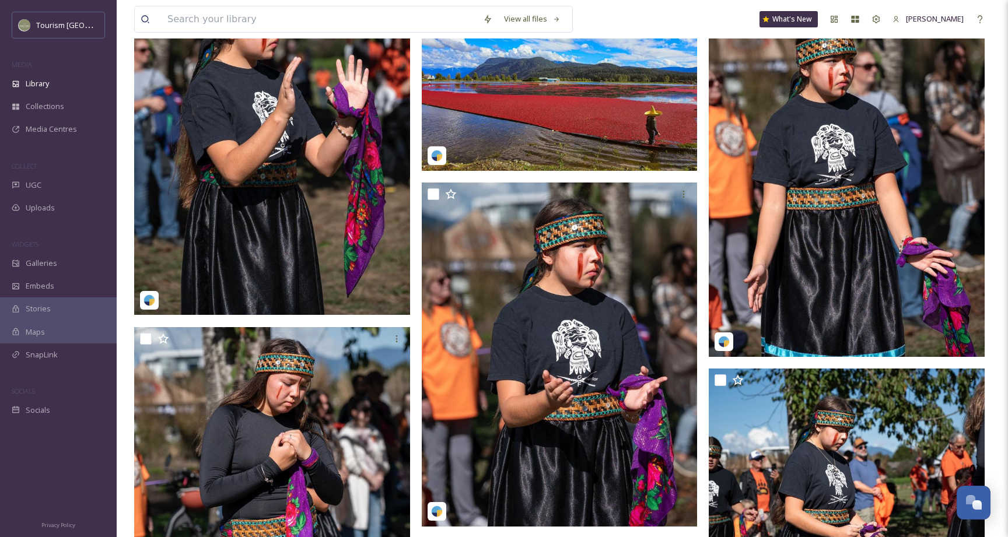 This screenshot has width=1008, height=537. Describe the element at coordinates (35, 332) in the screenshot. I see `span: Maps` at that location.